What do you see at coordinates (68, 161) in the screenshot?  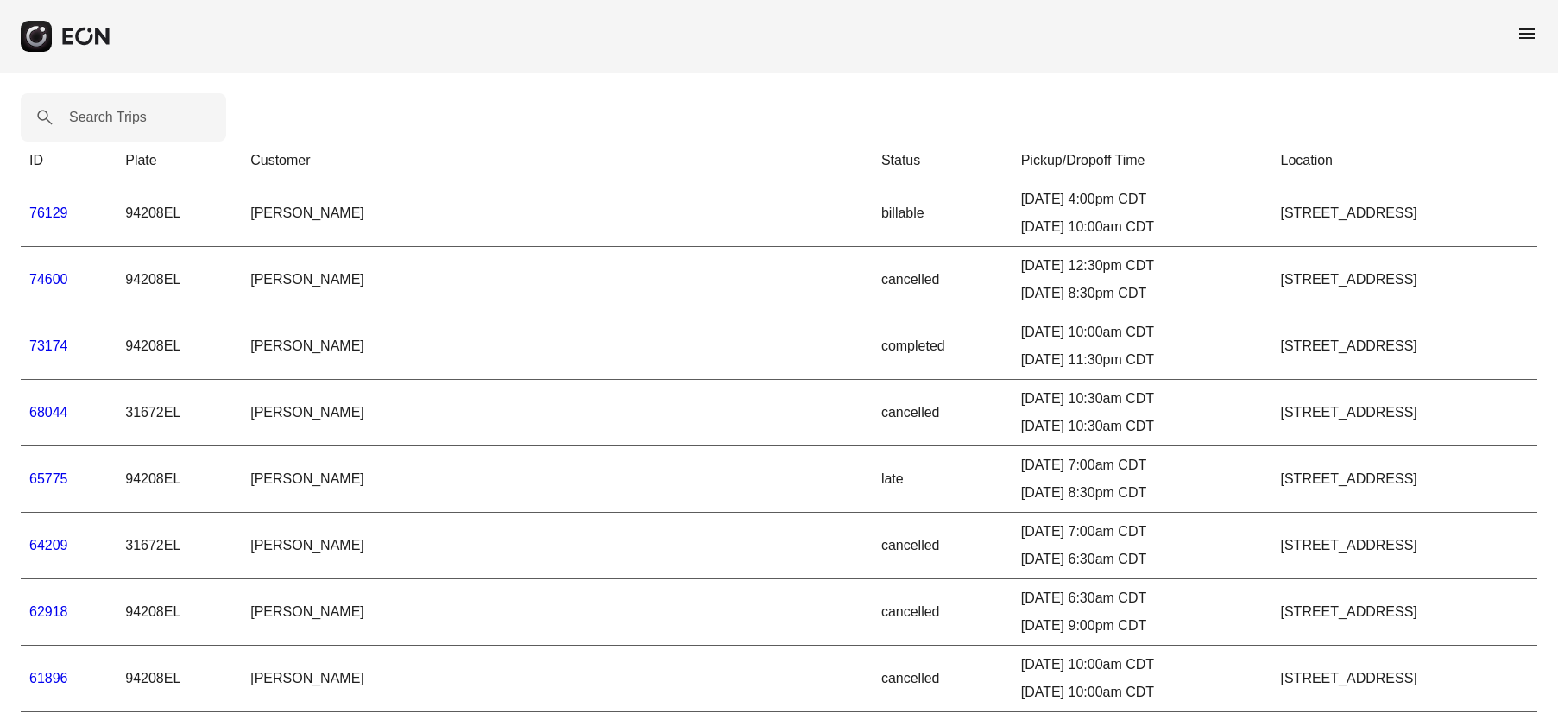 I see `th: ID` at bounding box center [68, 161].